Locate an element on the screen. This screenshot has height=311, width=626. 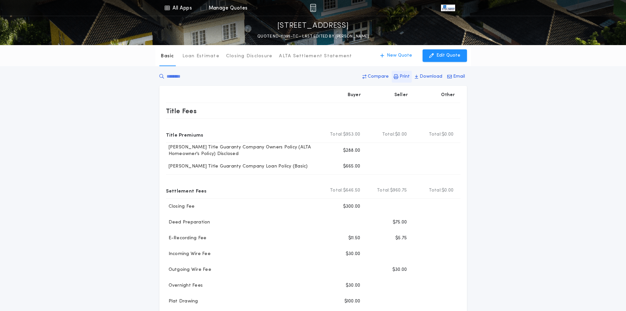
p: Other is located at coordinates (448, 95).